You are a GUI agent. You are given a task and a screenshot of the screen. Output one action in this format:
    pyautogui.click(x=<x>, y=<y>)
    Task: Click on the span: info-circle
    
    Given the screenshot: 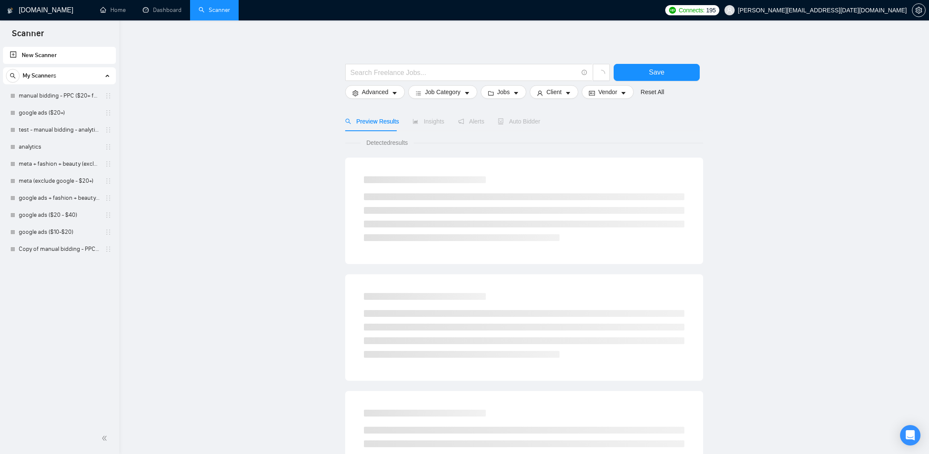 What is the action you would take?
    pyautogui.click(x=584, y=72)
    